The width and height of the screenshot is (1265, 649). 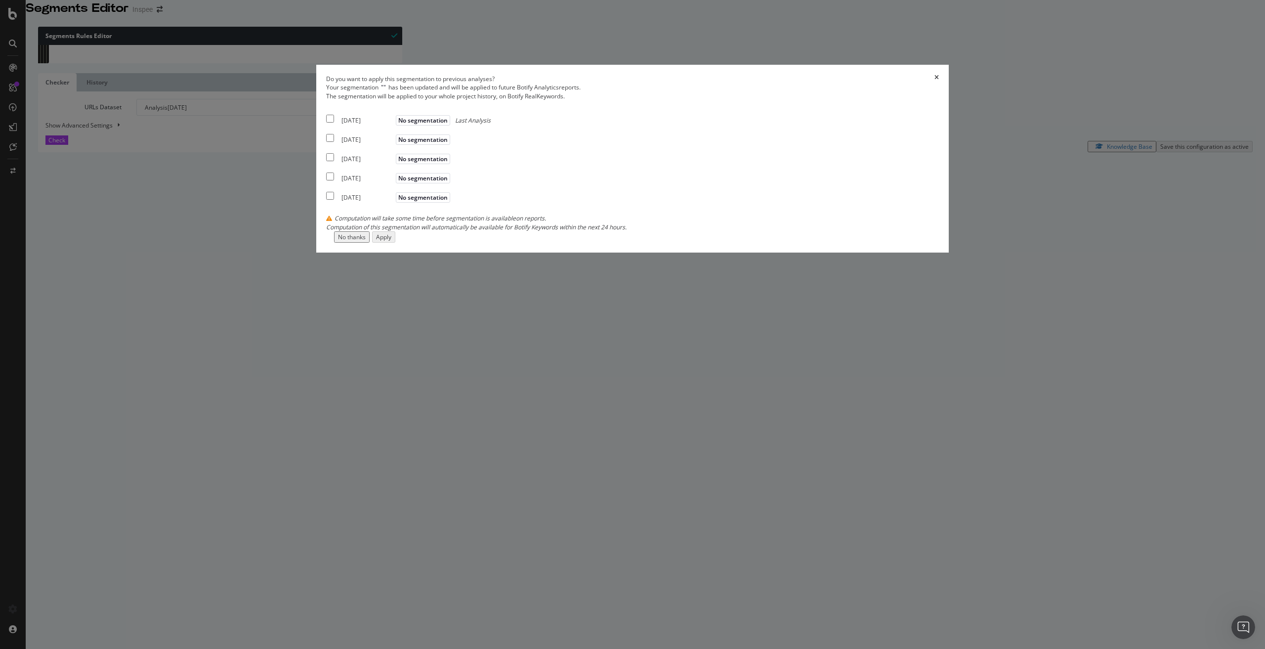 I want to click on div: The segmentation will be applied to your whole project history, on Botify RealKeywords., so click(x=633, y=96).